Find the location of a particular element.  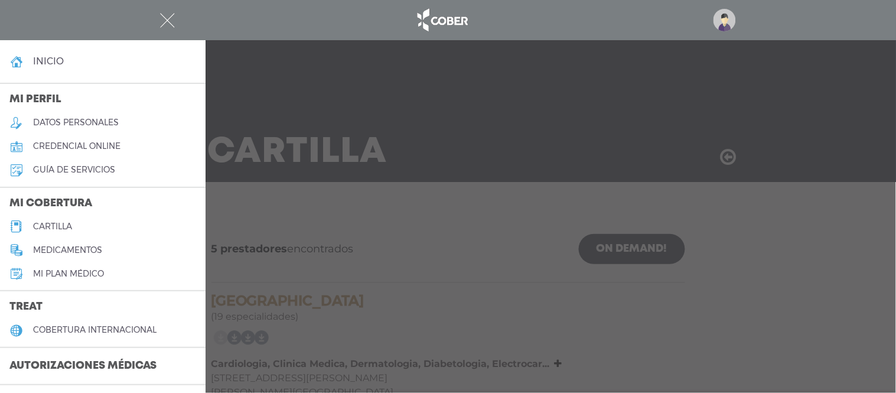

img: Cober_menu-close-white.svg is located at coordinates (167, 20).